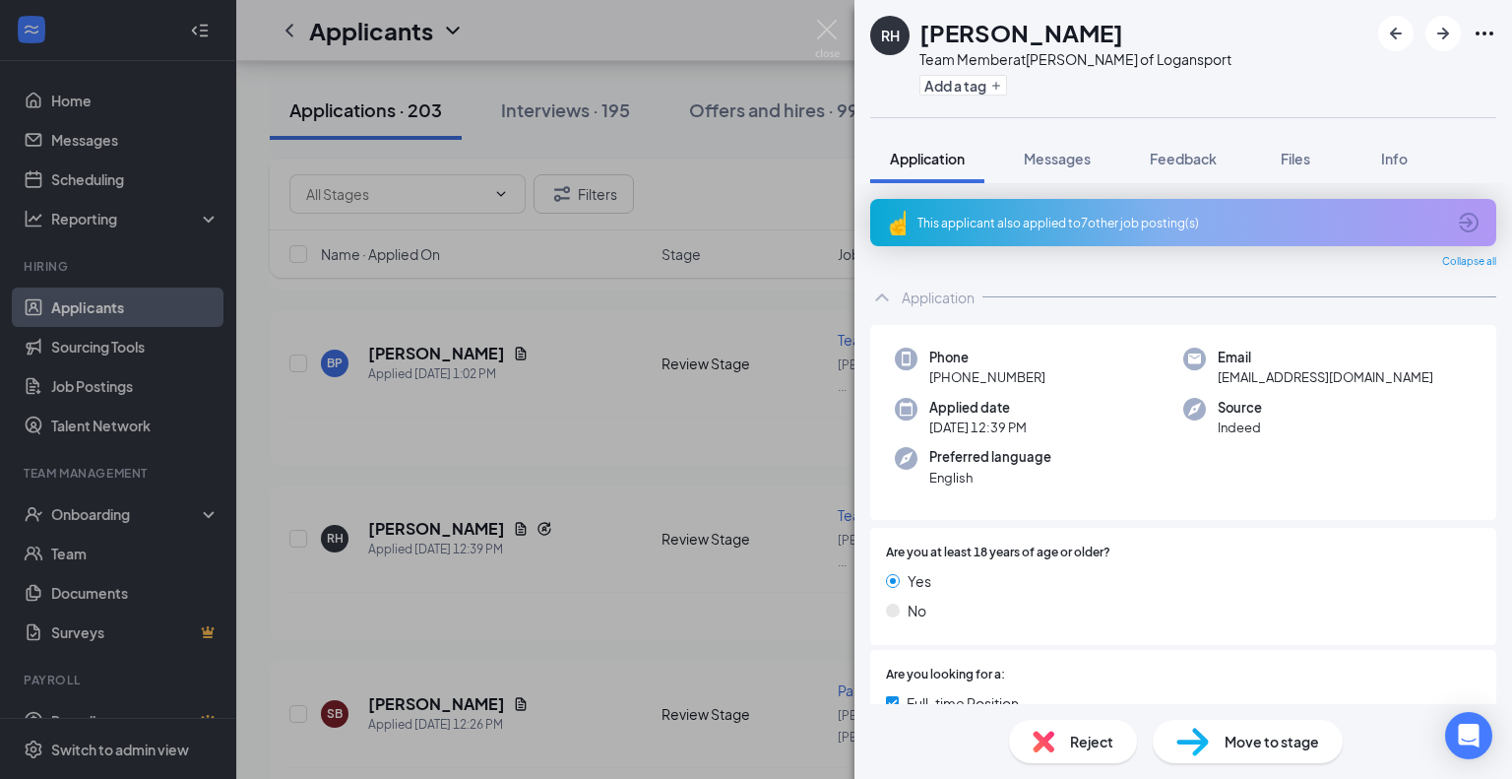  What do you see at coordinates (996, 86) in the screenshot?
I see `svg: Plus` at bounding box center [996, 86].